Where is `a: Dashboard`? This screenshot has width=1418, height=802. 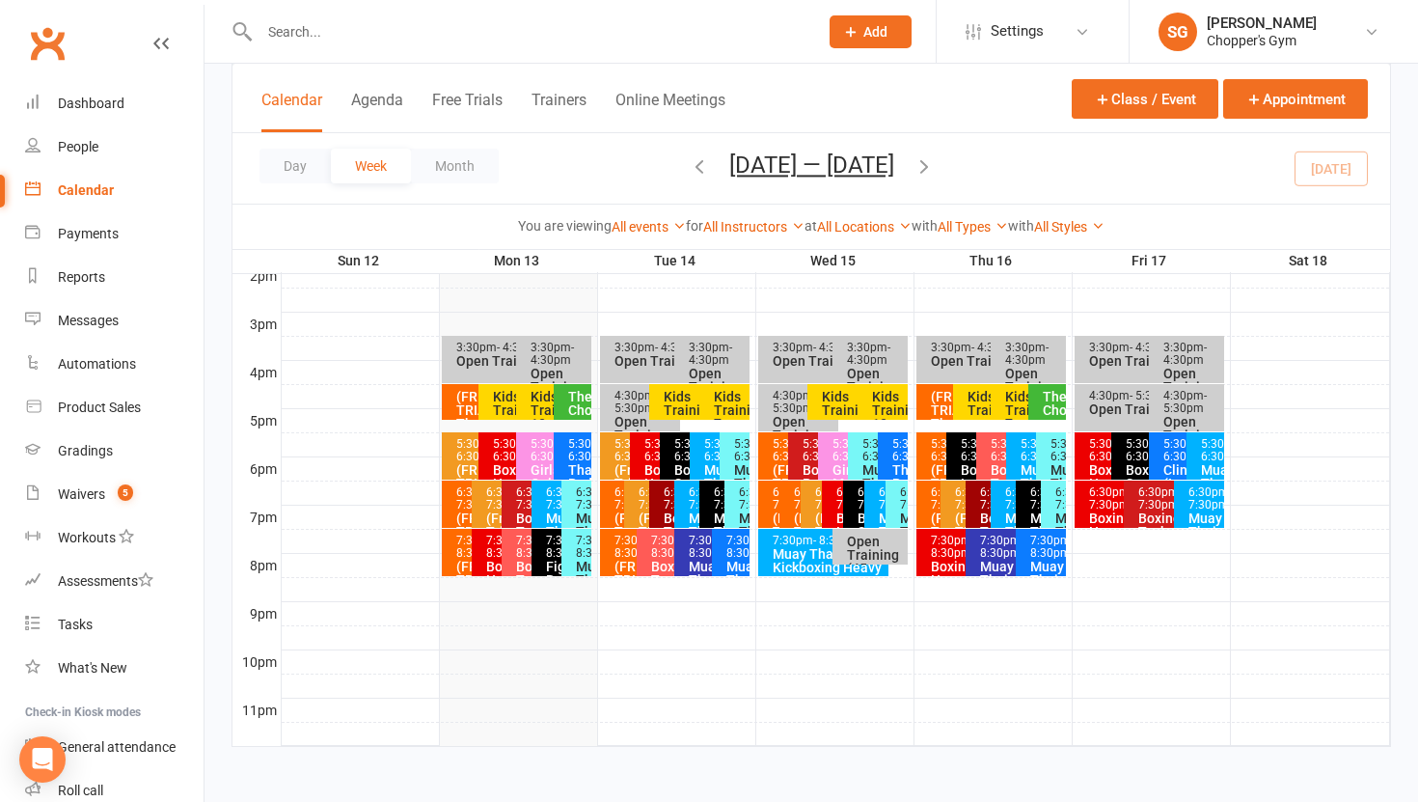
a: Dashboard is located at coordinates (114, 103).